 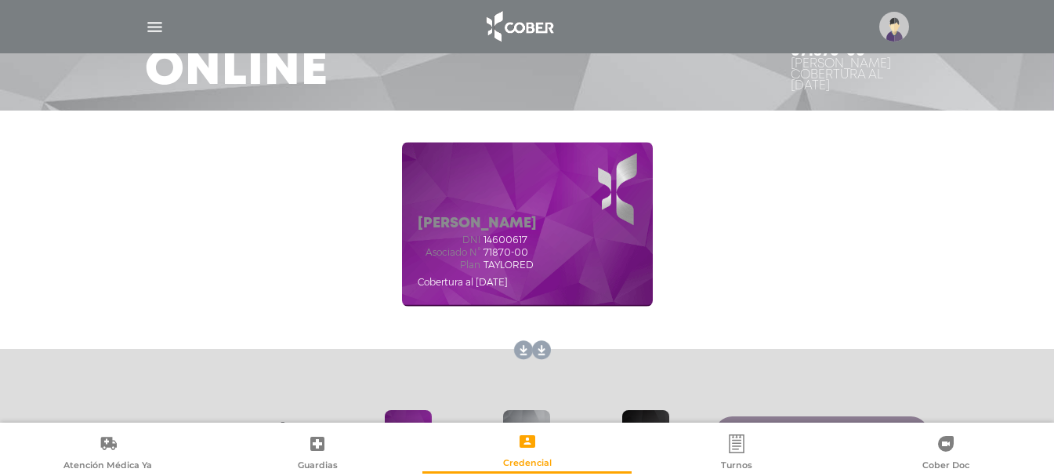 What do you see at coordinates (519, 27) in the screenshot?
I see `img: logo_cober_home-white.png` at bounding box center [519, 27].